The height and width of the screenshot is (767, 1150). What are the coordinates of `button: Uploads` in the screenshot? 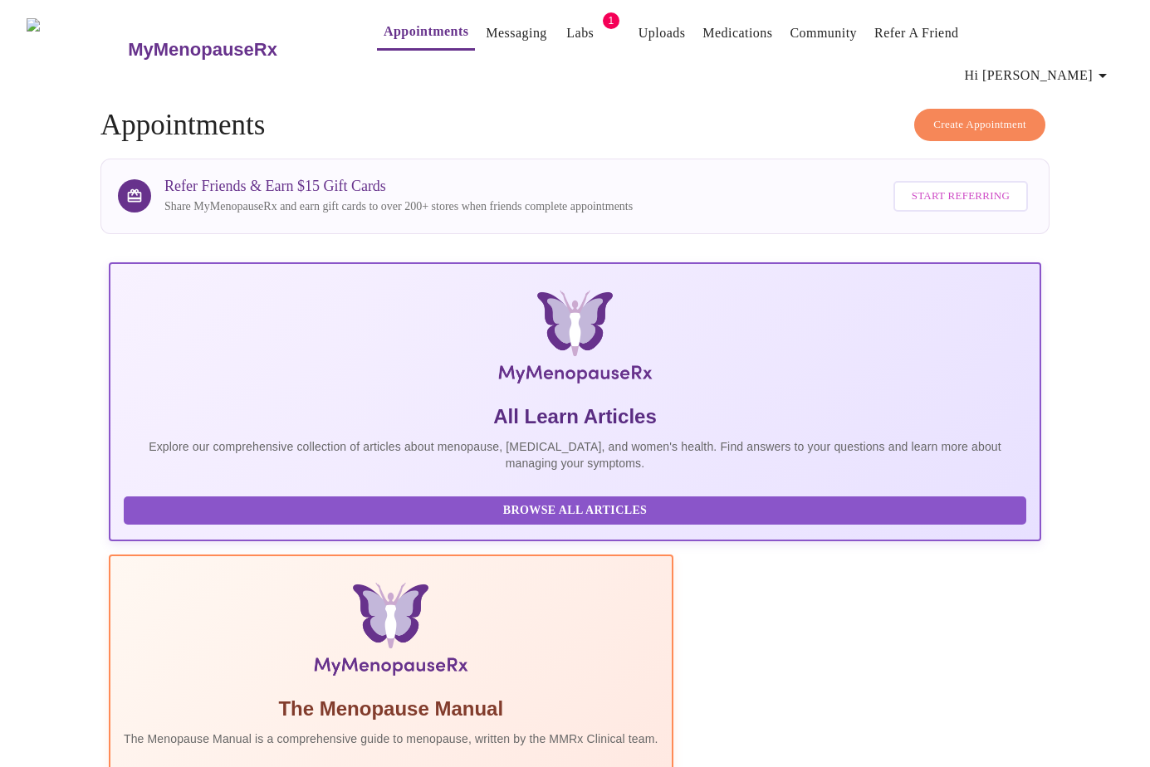 It's located at (662, 33).